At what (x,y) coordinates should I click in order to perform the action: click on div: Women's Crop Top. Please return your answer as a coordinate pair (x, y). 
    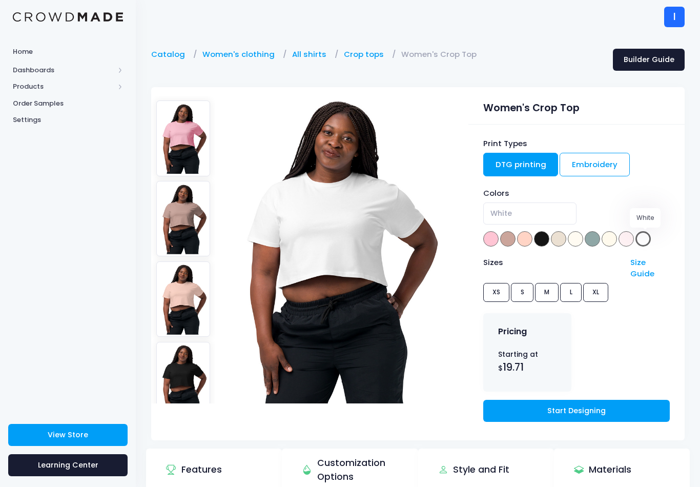
    Looking at the image, I should click on (577, 106).